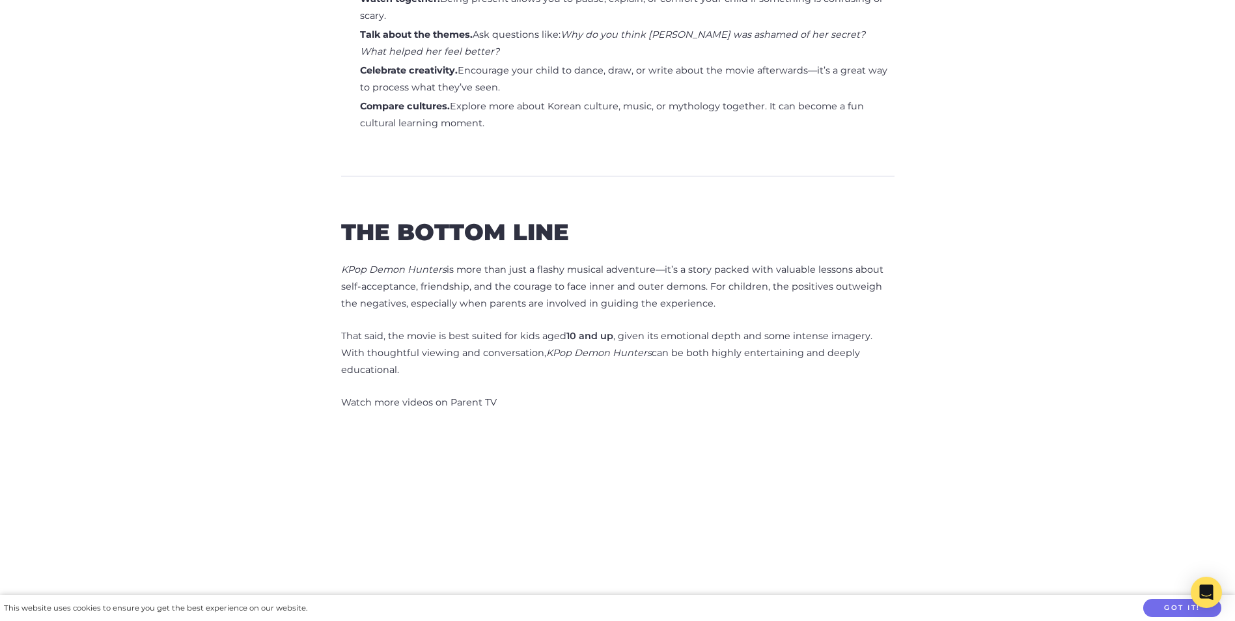 This screenshot has width=1235, height=621. I want to click on strong: Talk about the themes., so click(416, 35).